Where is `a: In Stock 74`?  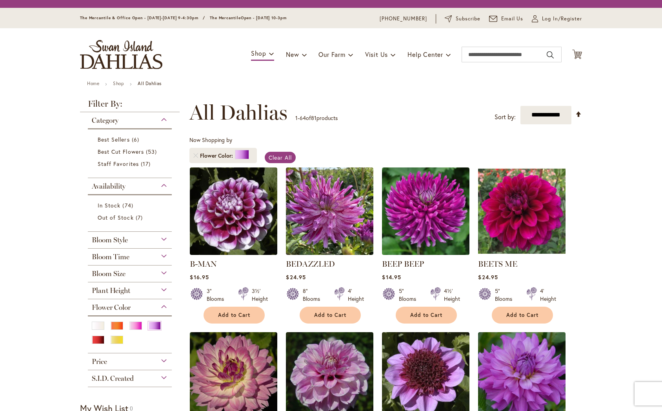
a: In Stock 74 is located at coordinates (131, 205).